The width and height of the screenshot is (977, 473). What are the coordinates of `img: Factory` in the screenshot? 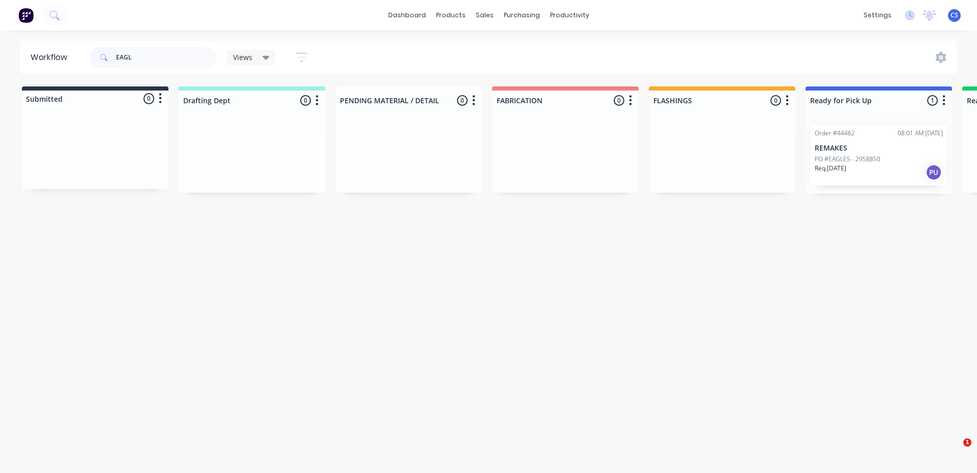 It's located at (26, 15).